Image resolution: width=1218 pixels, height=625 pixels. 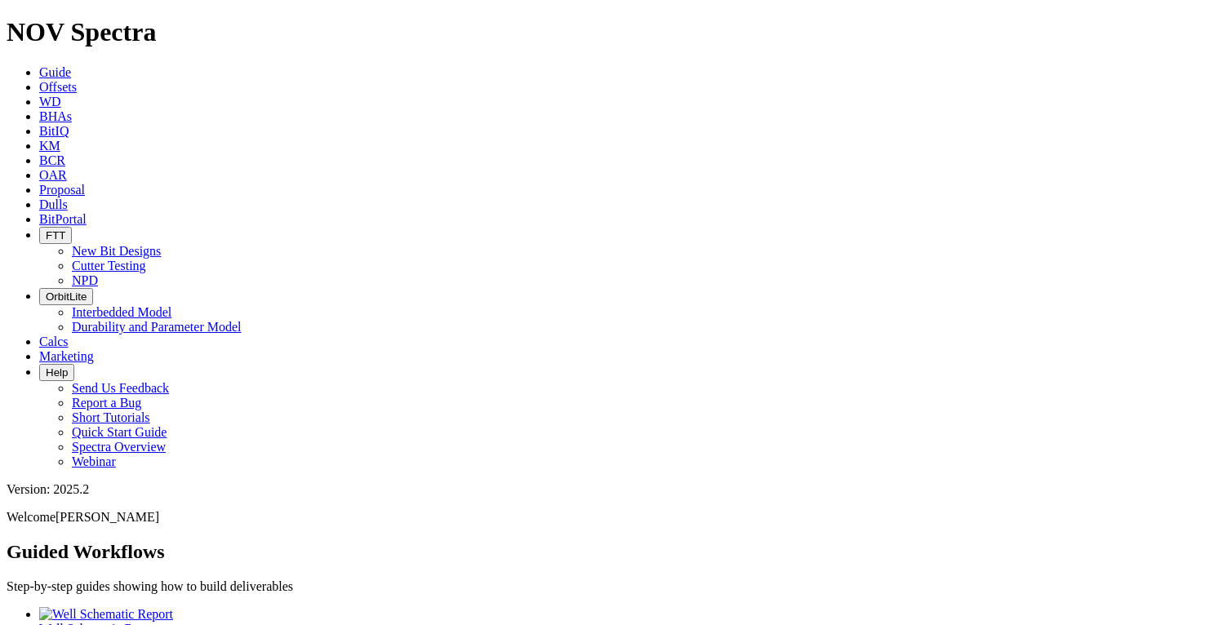 I want to click on a: Guide, so click(x=55, y=72).